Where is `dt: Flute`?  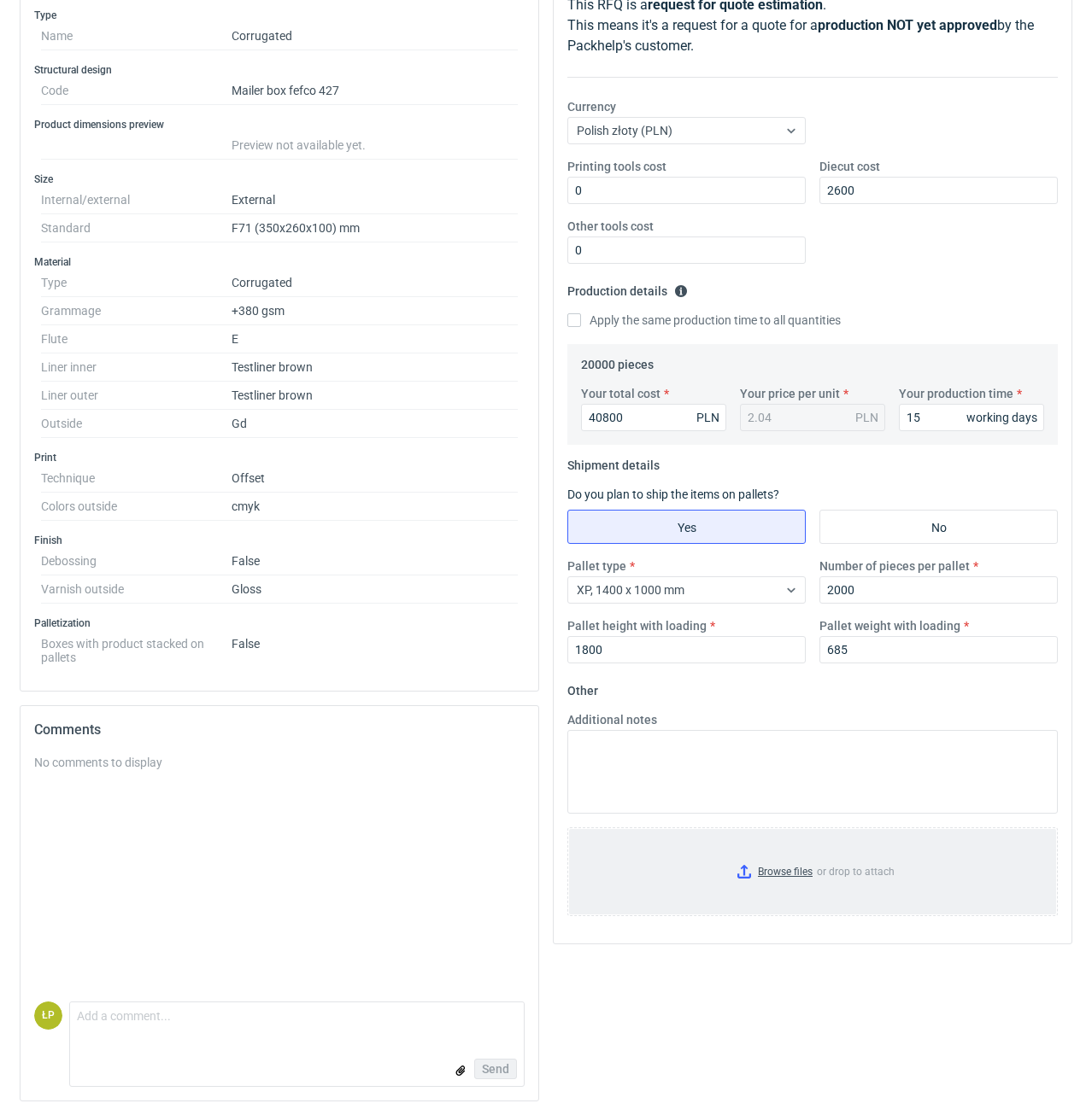 dt: Flute is located at coordinates (136, 339).